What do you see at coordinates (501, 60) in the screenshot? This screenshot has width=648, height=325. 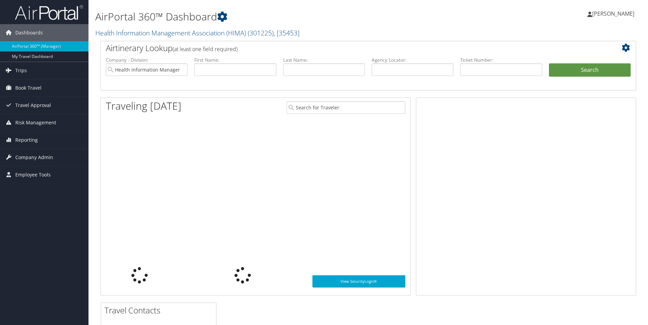 I see `label: Ticket Number:` at bounding box center [501, 60].